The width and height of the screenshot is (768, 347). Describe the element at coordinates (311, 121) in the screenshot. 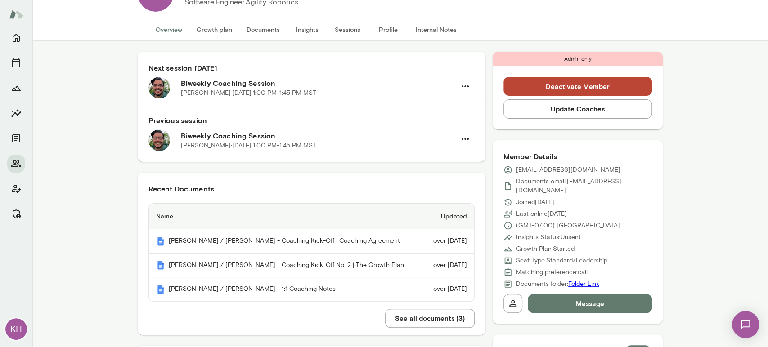

I see `h6: Previous session` at that location.